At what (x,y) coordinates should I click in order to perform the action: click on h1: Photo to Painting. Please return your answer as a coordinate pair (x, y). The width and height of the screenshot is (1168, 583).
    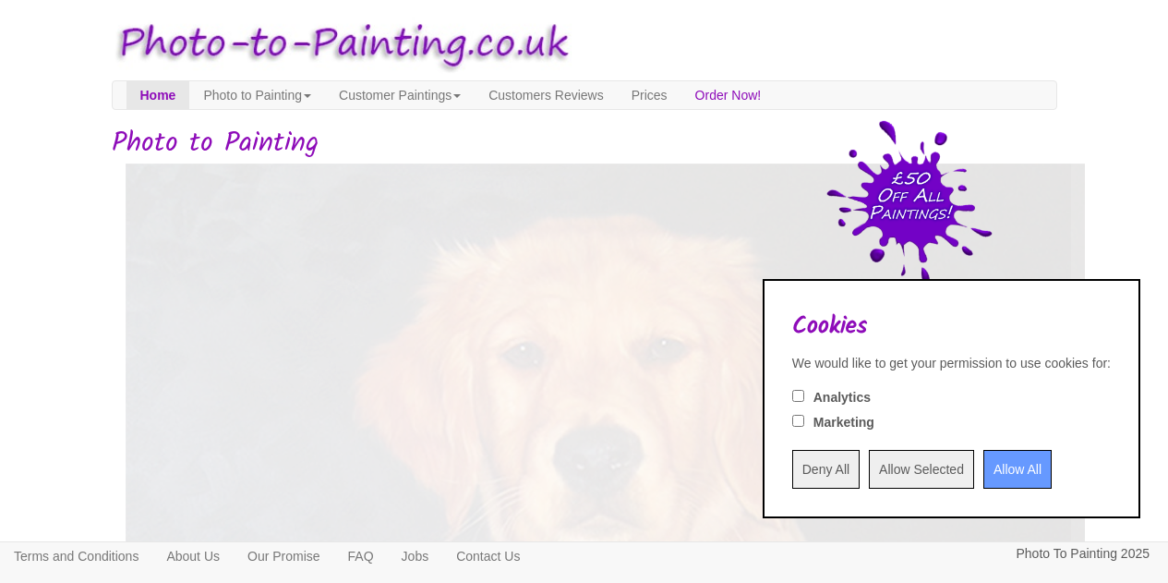
    Looking at the image, I should click on (584, 143).